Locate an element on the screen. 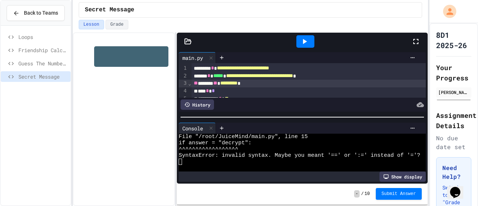 Image resolution: width=478 pixels, height=206 pixels. div: 2 is located at coordinates (183, 76).